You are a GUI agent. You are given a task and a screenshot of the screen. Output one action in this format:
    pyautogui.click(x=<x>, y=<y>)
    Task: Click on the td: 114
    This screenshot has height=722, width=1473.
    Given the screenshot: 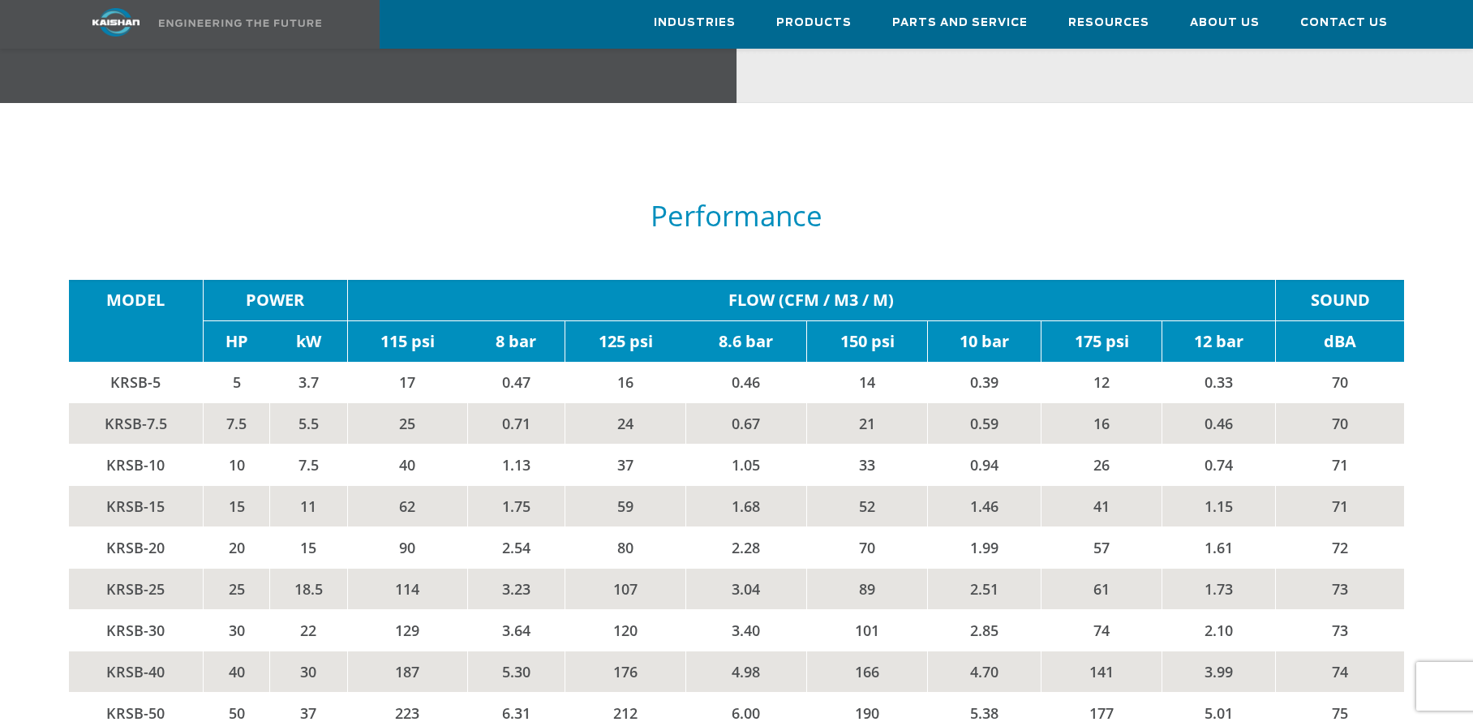 What is the action you would take?
    pyautogui.click(x=407, y=589)
    